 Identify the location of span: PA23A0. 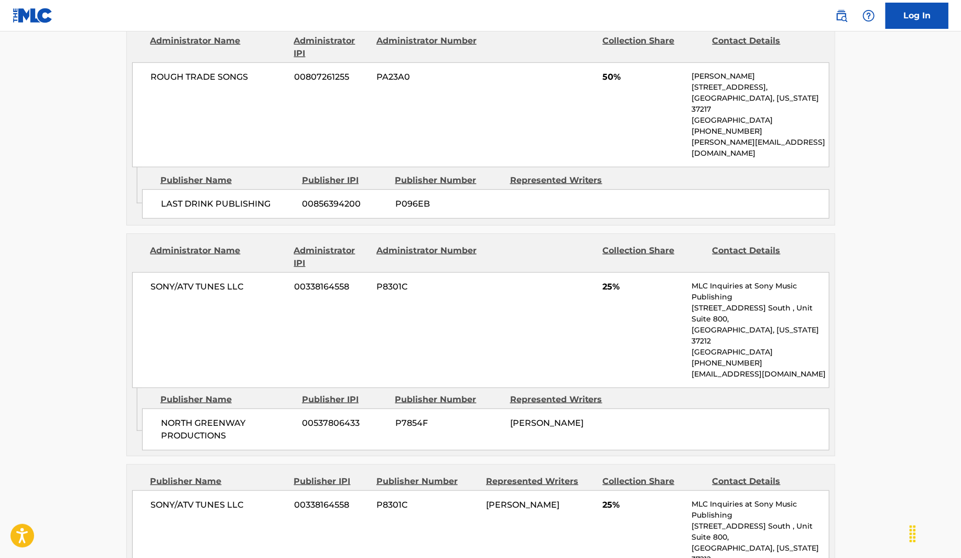
(427, 77).